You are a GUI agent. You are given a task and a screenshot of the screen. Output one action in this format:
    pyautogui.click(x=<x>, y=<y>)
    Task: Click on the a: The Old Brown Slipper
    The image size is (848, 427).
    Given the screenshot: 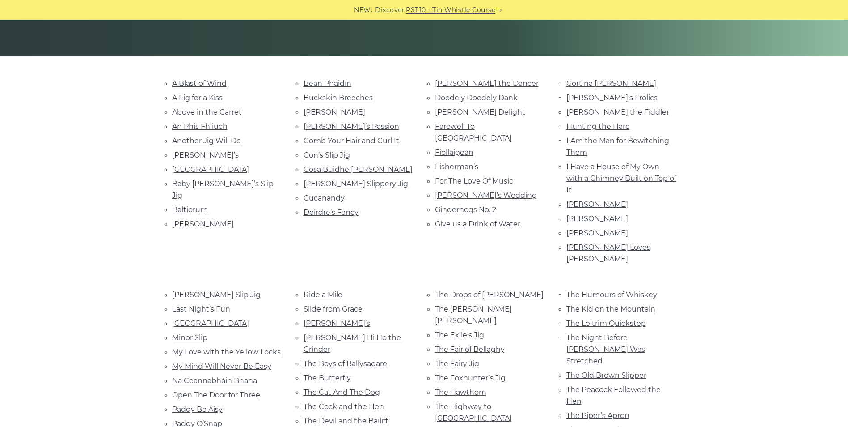 What is the action you would take?
    pyautogui.click(x=606, y=375)
    